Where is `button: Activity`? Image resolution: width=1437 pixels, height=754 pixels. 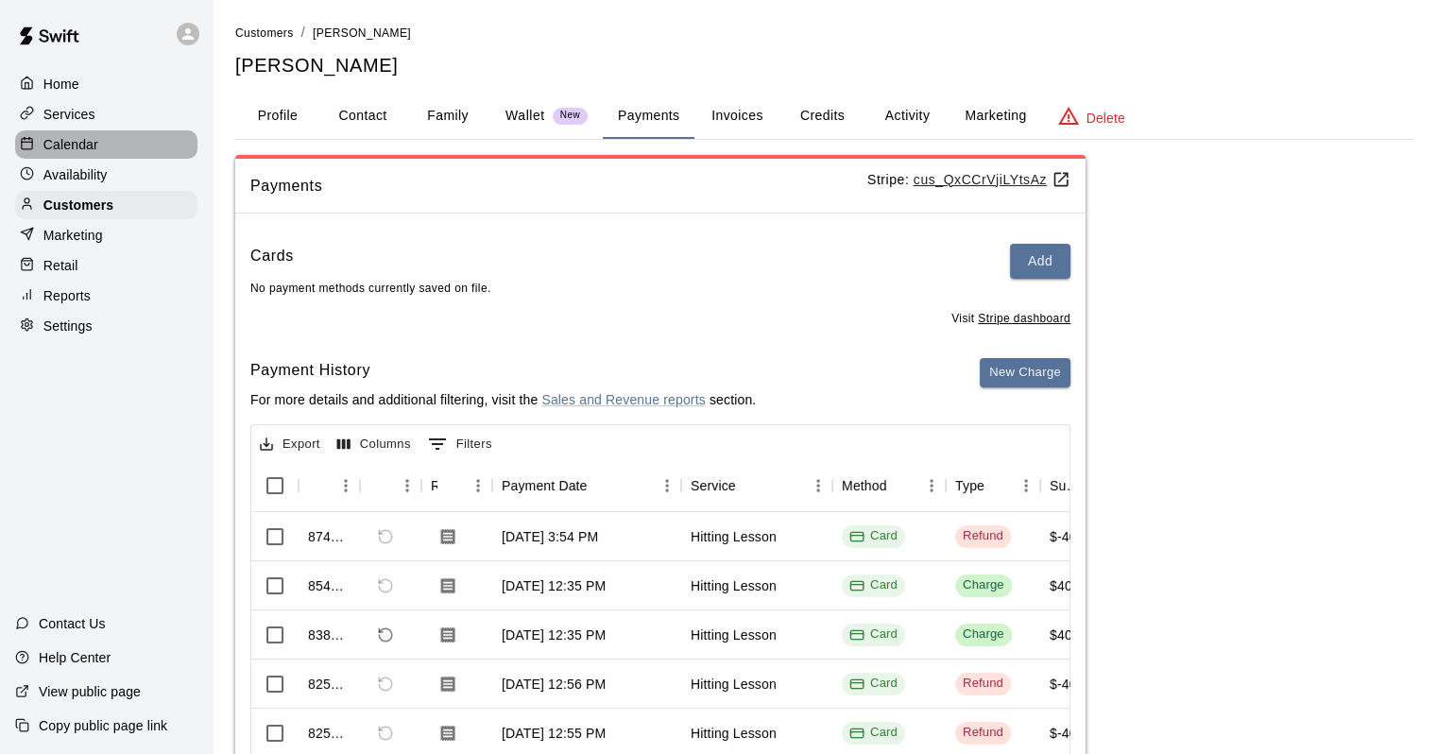 button: Activity is located at coordinates (907, 116).